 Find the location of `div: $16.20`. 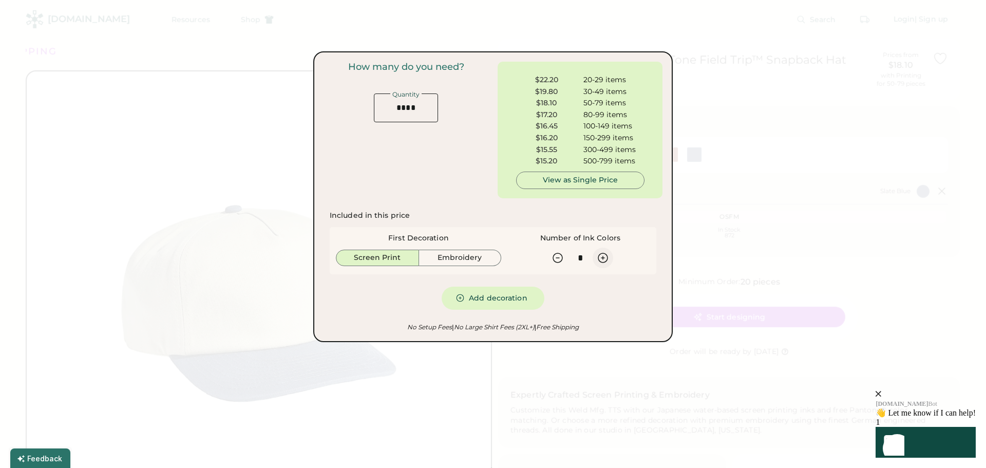

div: $16.20 is located at coordinates (547, 138).